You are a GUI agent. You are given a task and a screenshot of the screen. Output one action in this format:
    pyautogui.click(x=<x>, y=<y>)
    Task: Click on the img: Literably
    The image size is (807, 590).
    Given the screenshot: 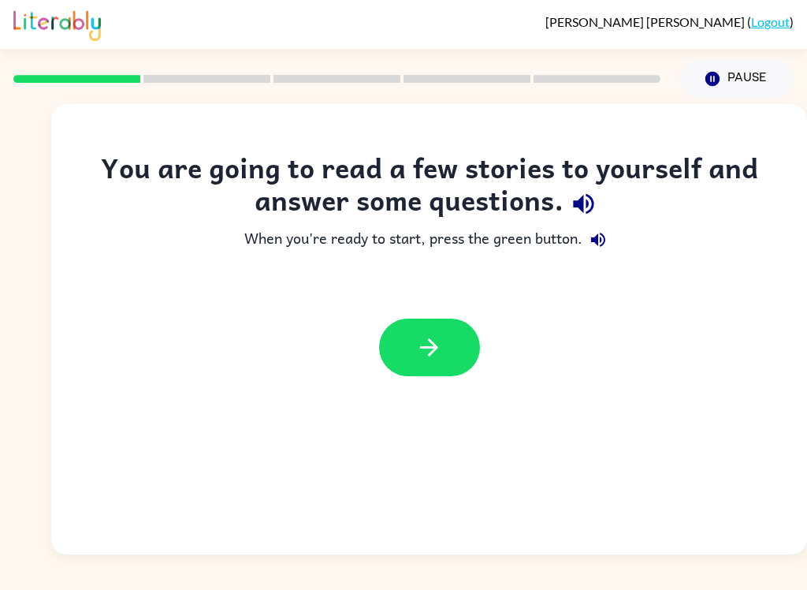 What is the action you would take?
    pyautogui.click(x=57, y=24)
    